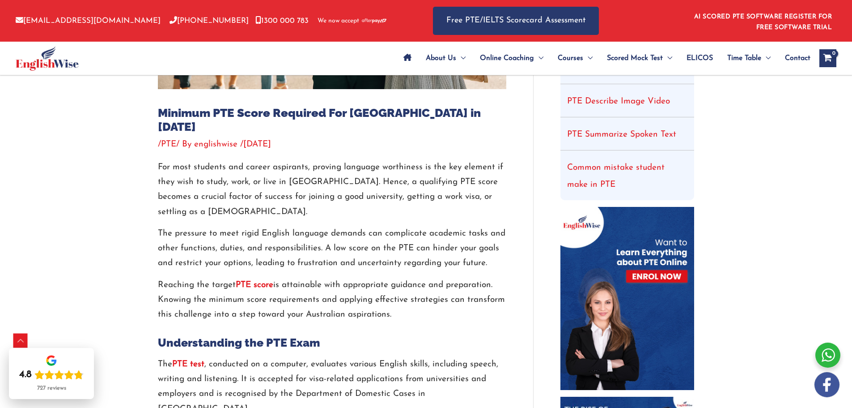  I want to click on a: CoursesMenu Toggle, so click(575, 58).